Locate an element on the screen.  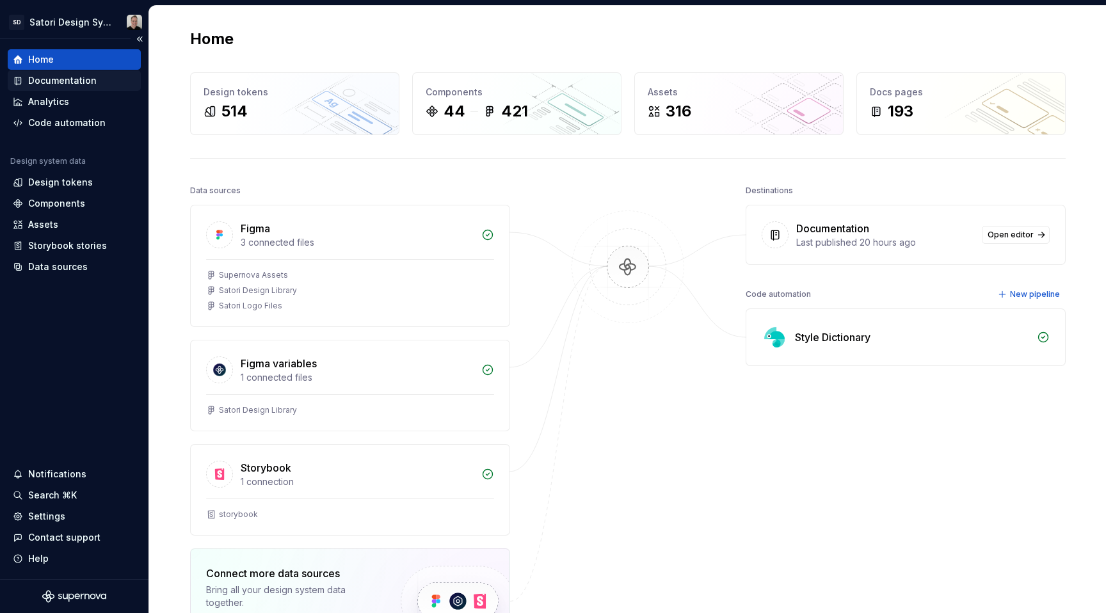
a: Home is located at coordinates (74, 60).